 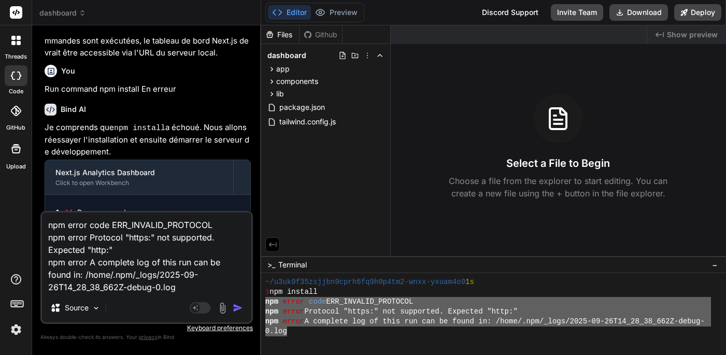 I want to click on div: Click to open Workbench, so click(x=139, y=183).